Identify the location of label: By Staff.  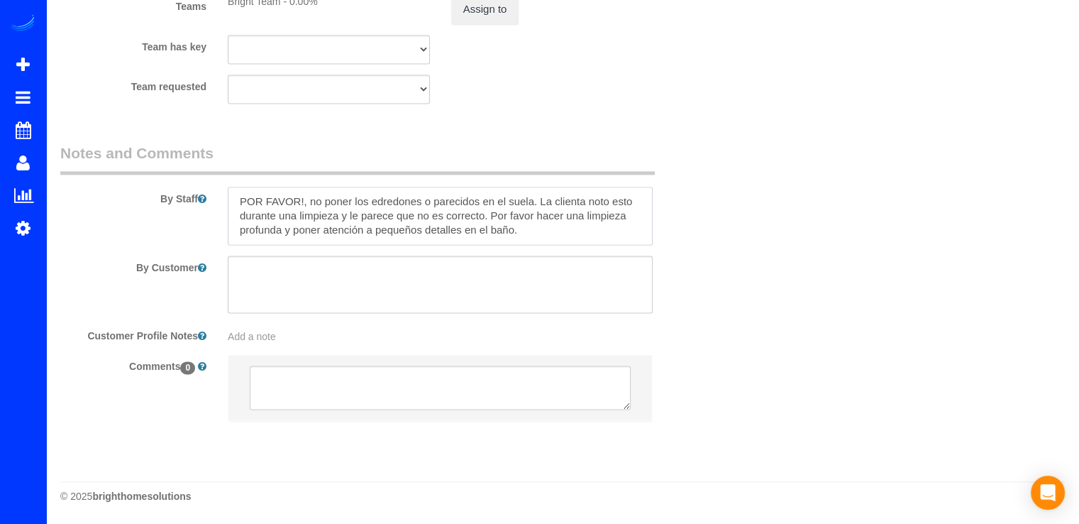
(133, 196).